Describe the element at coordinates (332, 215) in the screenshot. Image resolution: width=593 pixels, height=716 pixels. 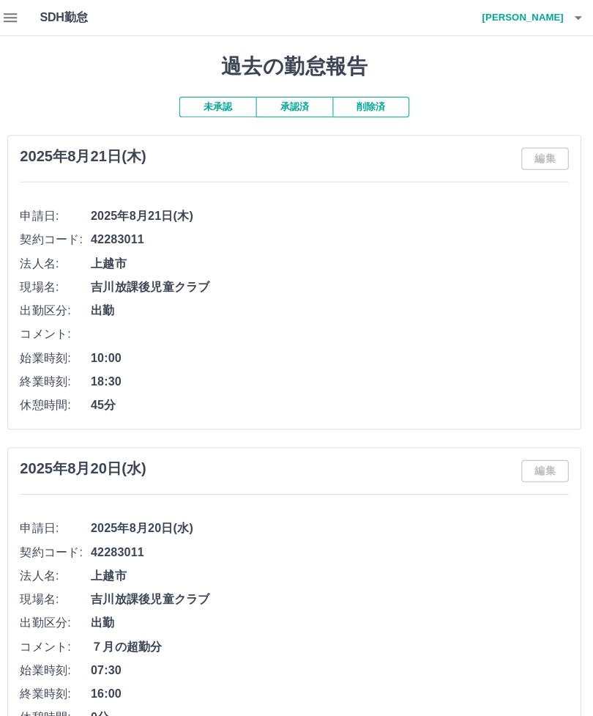
I see `span: 2025年8月21日(木)` at that location.